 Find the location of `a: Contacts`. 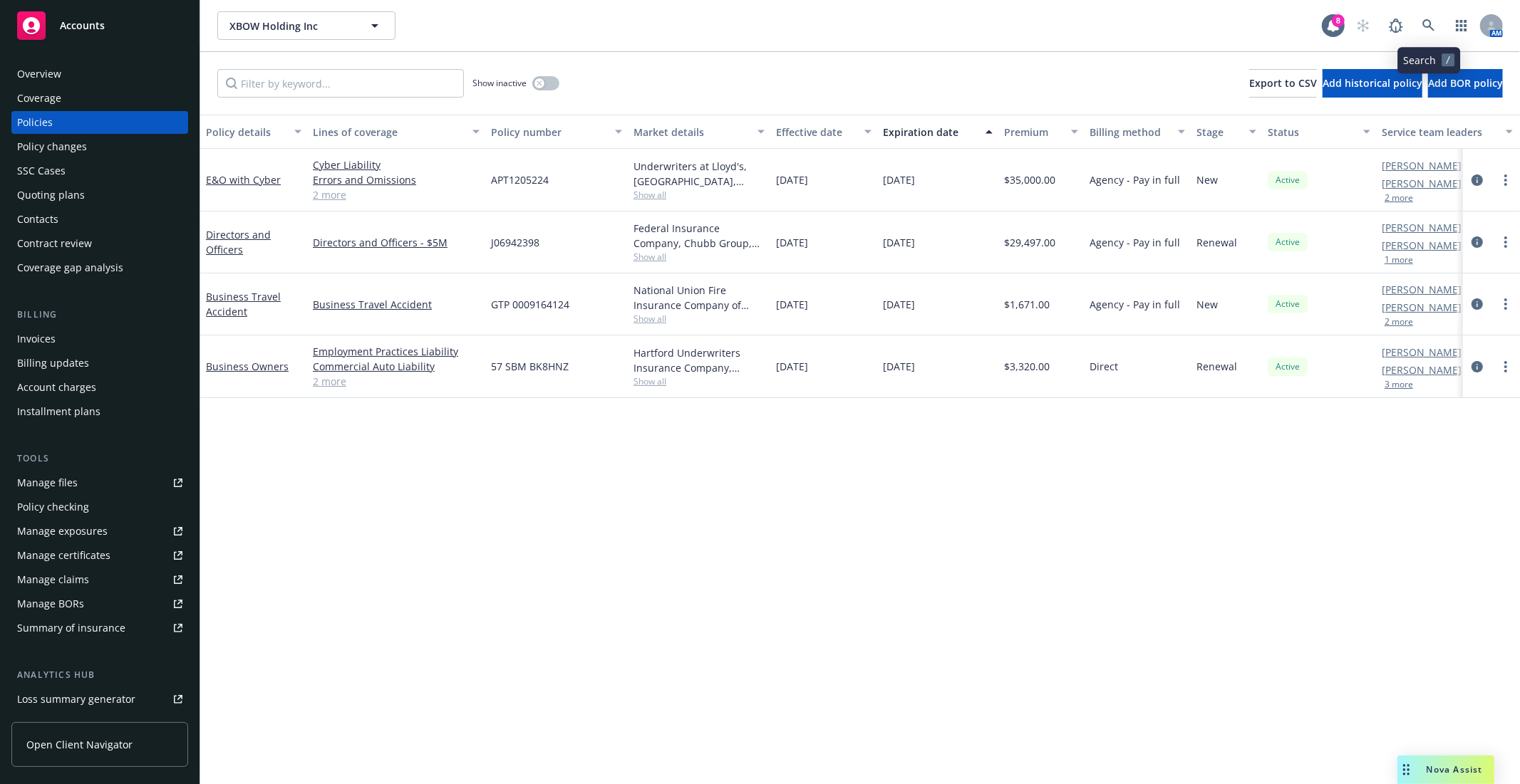

a: Contacts is located at coordinates (100, 219).